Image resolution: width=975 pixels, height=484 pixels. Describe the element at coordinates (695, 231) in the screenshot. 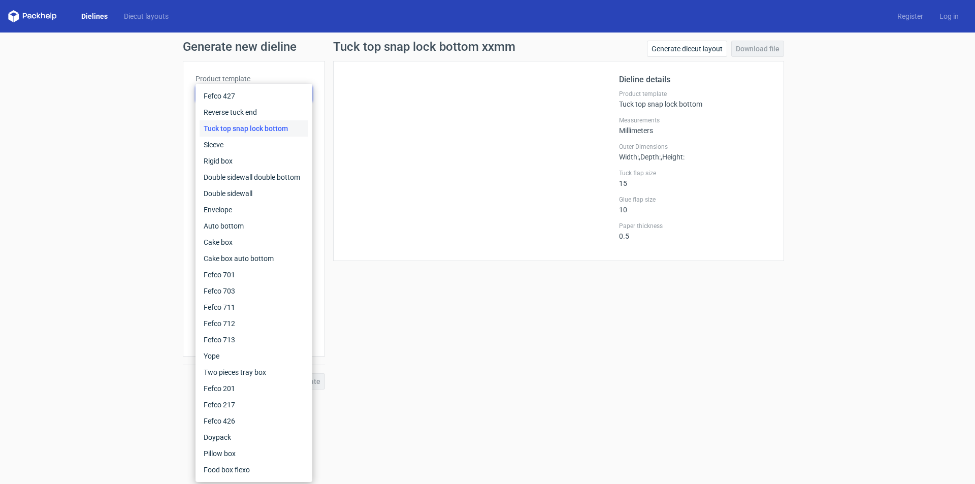

I see `div: 0.5` at that location.